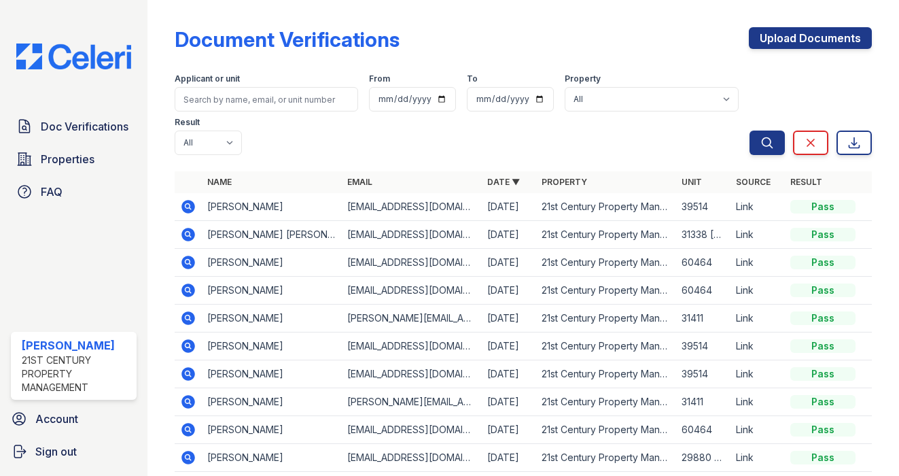  Describe the element at coordinates (67, 159) in the screenshot. I see `span: Properties` at that location.